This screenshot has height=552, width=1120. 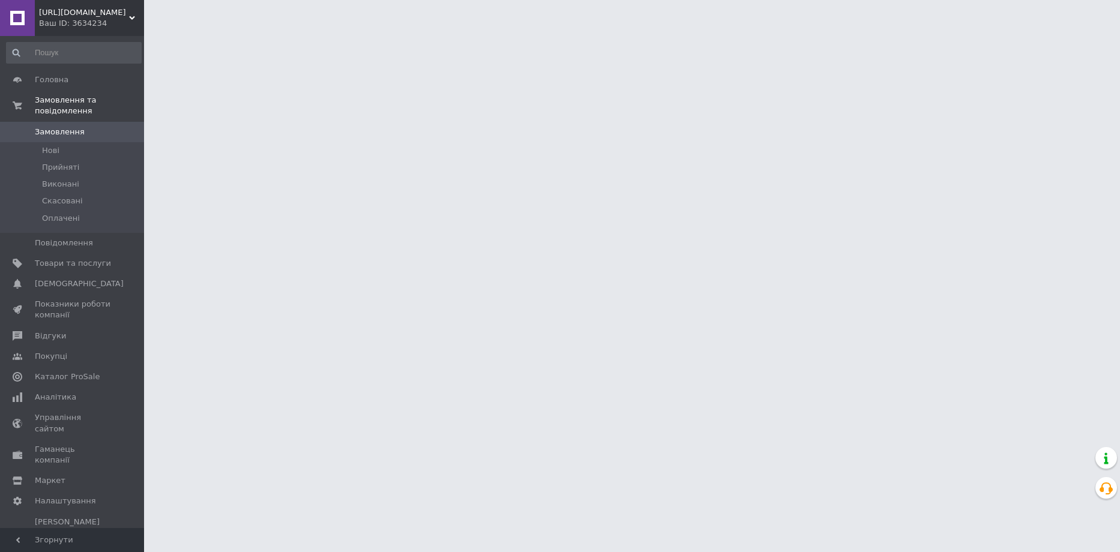 What do you see at coordinates (51, 357) in the screenshot?
I see `span: Покупці` at bounding box center [51, 357].